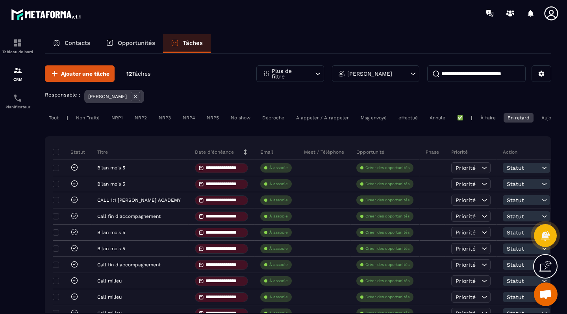 The image size is (567, 314). I want to click on p: Plus de filtre, so click(289, 74).